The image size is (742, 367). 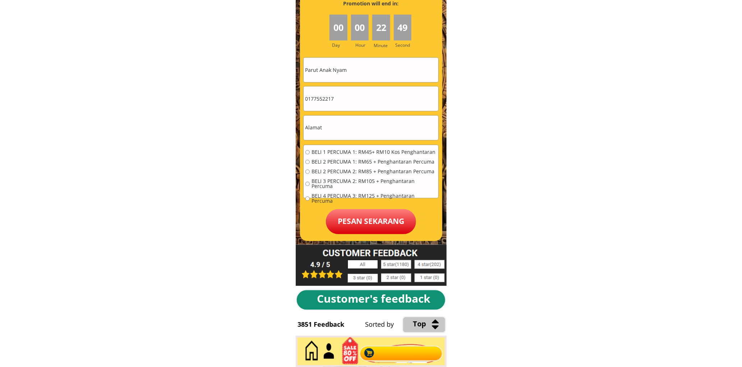 I want to click on h3: Minute, so click(x=382, y=45).